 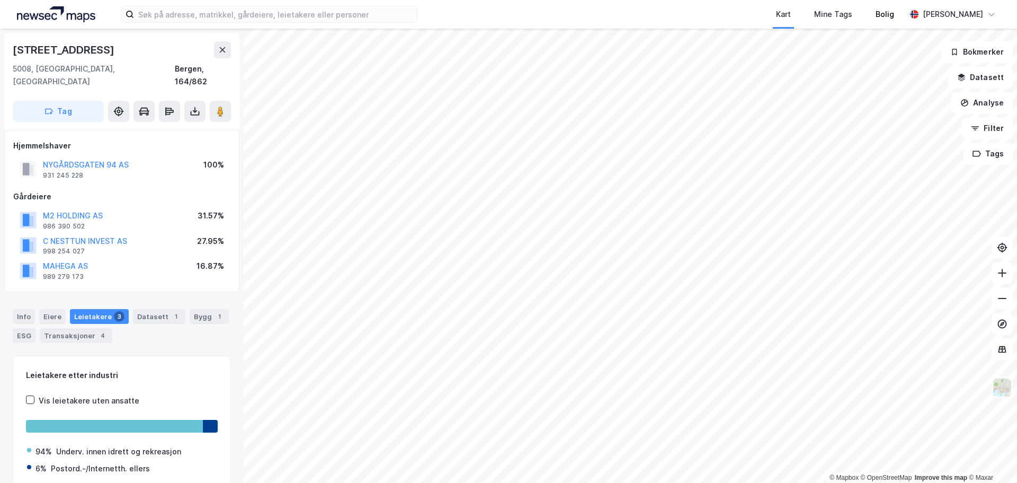 What do you see at coordinates (119, 316) in the screenshot?
I see `div: 3` at bounding box center [119, 316].